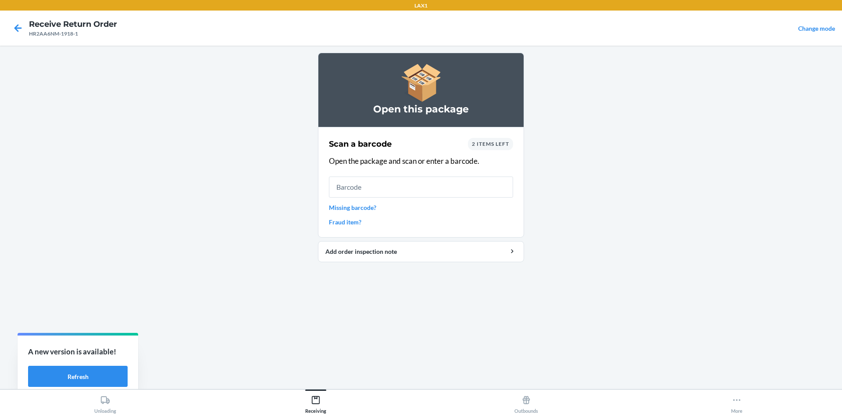 This screenshot has height=415, width=842. Describe the element at coordinates (105, 402) in the screenshot. I see `div: Unloading` at that location.